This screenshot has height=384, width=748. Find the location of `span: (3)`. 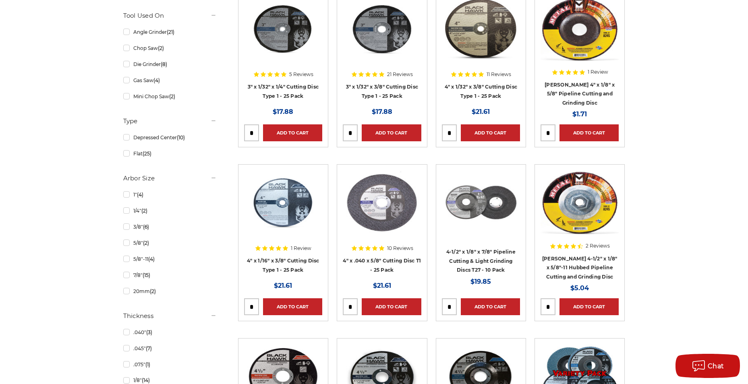

span: (3) is located at coordinates (149, 332).